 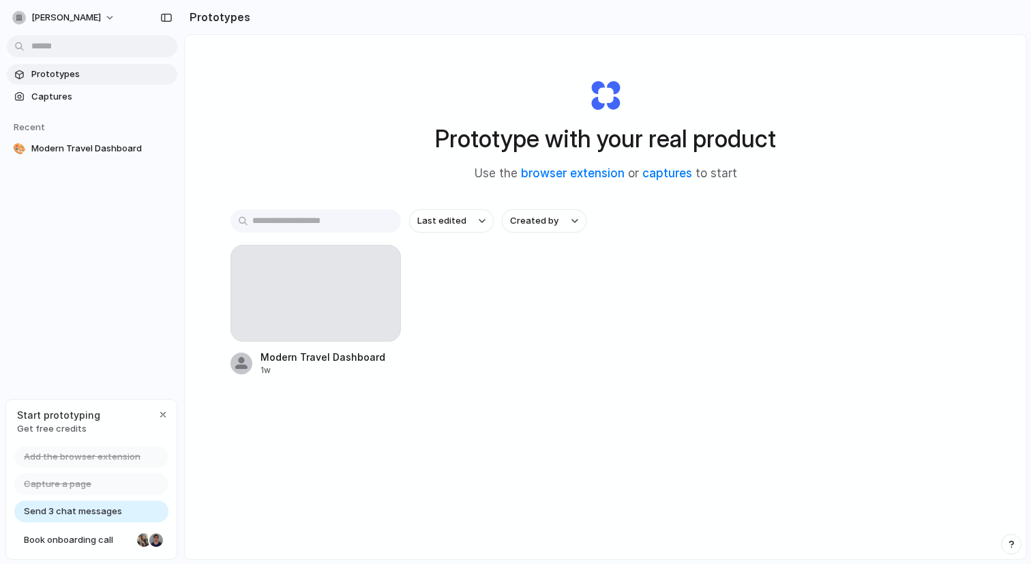 What do you see at coordinates (102, 74) in the screenshot?
I see `span: Prototypes` at bounding box center [102, 74].